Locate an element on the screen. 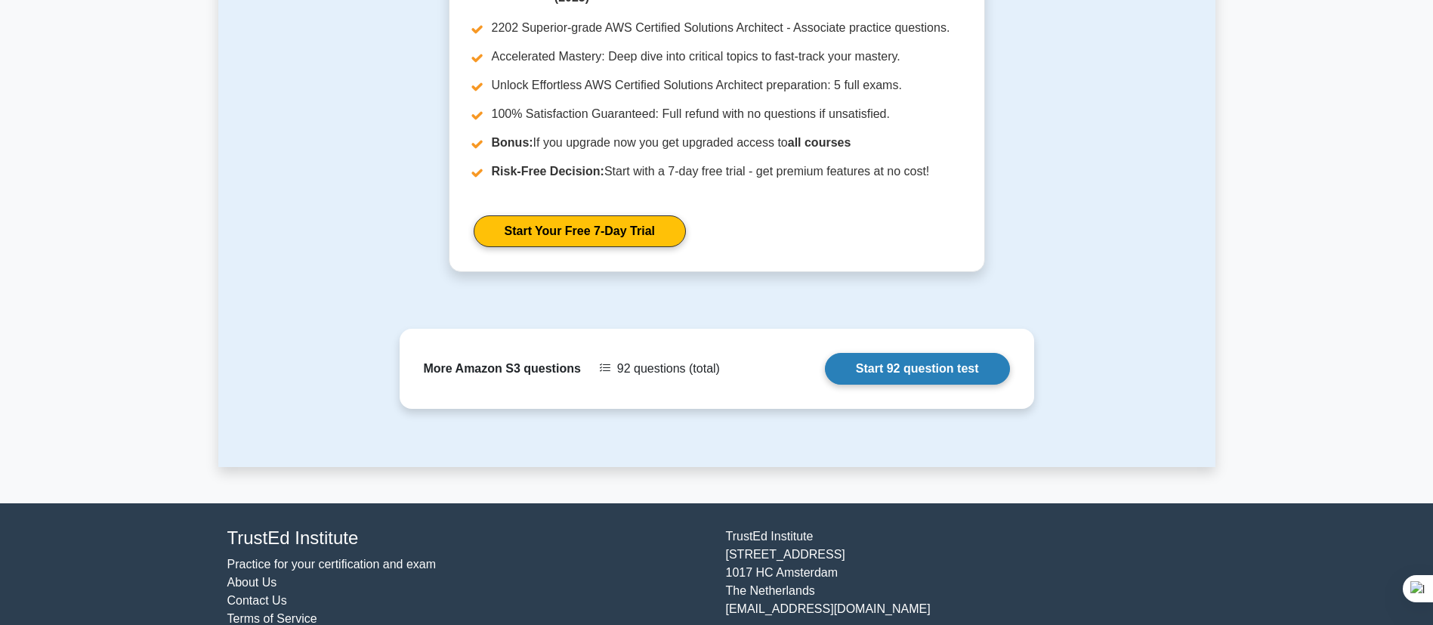 This screenshot has height=625, width=1433. a: Start Your Free 7-Day Trial is located at coordinates (579, 231).